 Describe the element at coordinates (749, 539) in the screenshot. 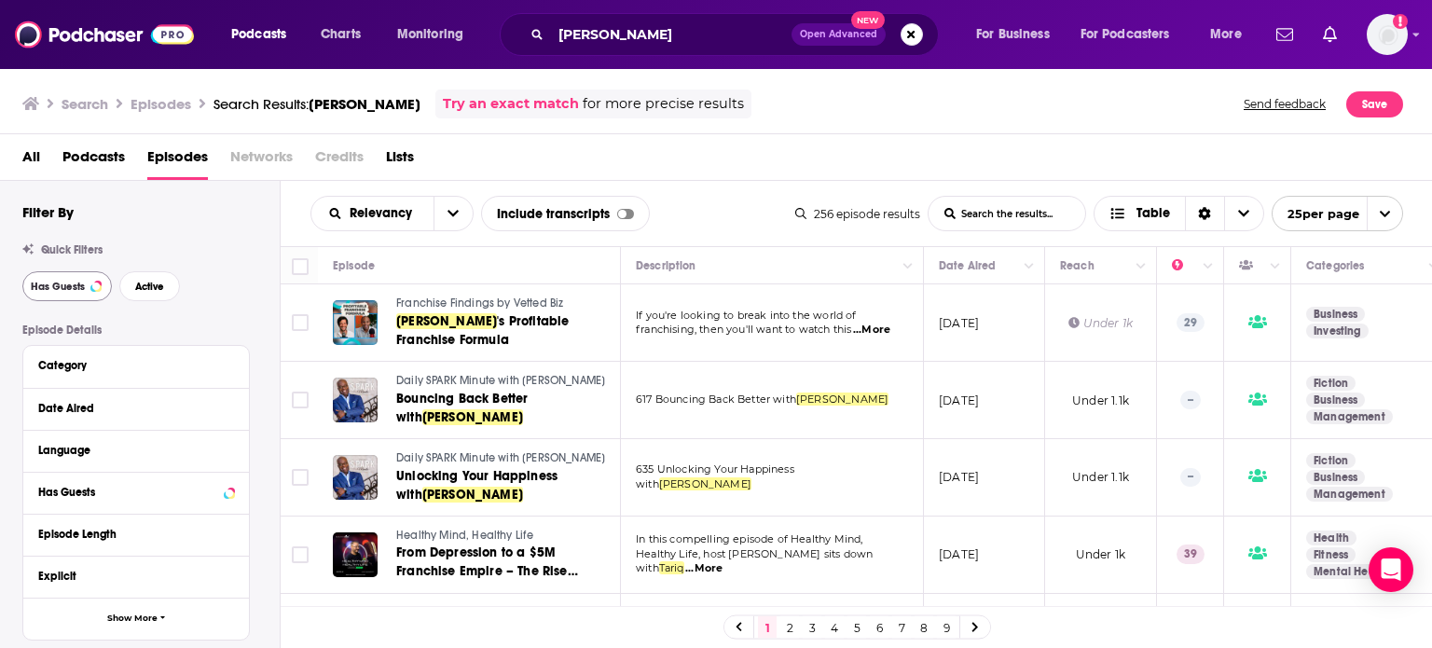

I see `span: In this compelling episode of Healthy Mind,` at that location.